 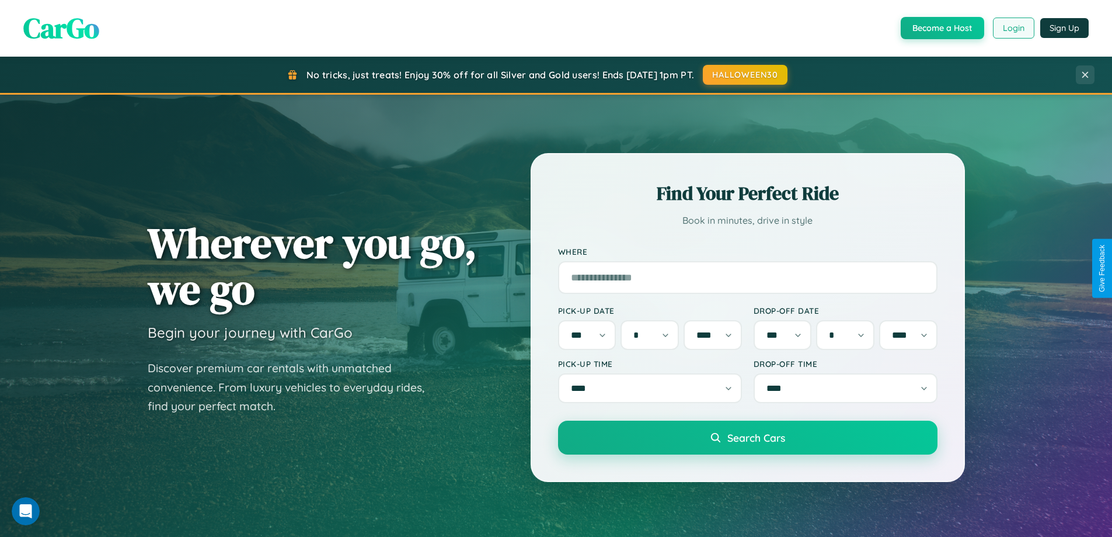 I want to click on div: Give Feedback, so click(x=1102, y=268).